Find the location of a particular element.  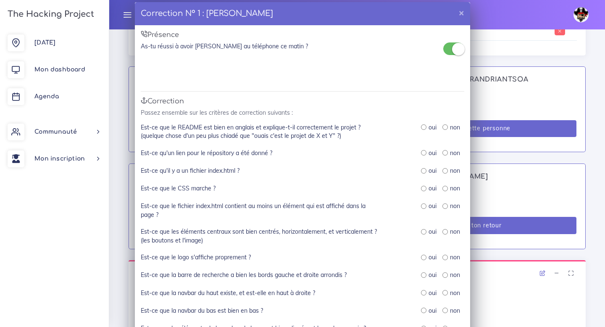

label: Est-ce qu'un lien pour le répository a été donné ? is located at coordinates (206, 153).